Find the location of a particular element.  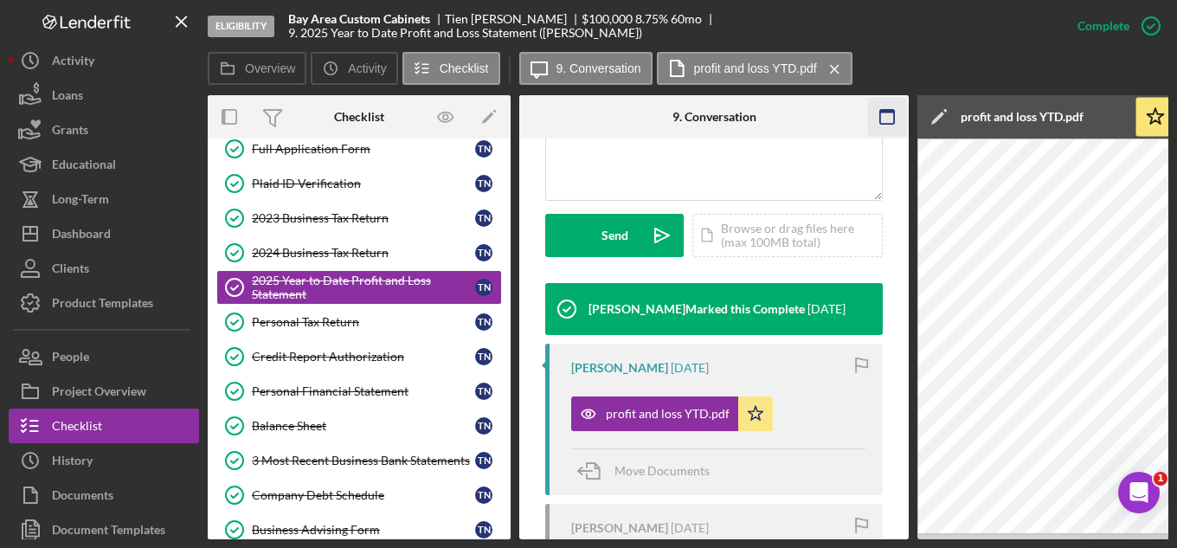

label: Checklist is located at coordinates (464, 68).